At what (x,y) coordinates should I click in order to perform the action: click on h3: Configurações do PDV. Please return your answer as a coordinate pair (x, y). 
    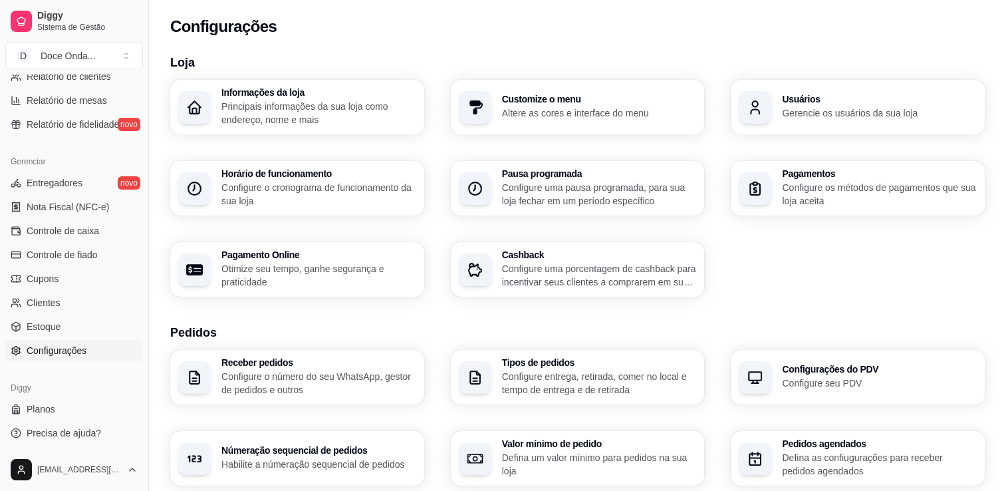
    Looking at the image, I should click on (879, 369).